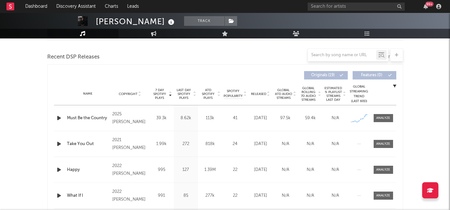 This screenshot has height=210, width=450. Describe the element at coordinates (161, 196) in the screenshot. I see `div: 991` at that location.